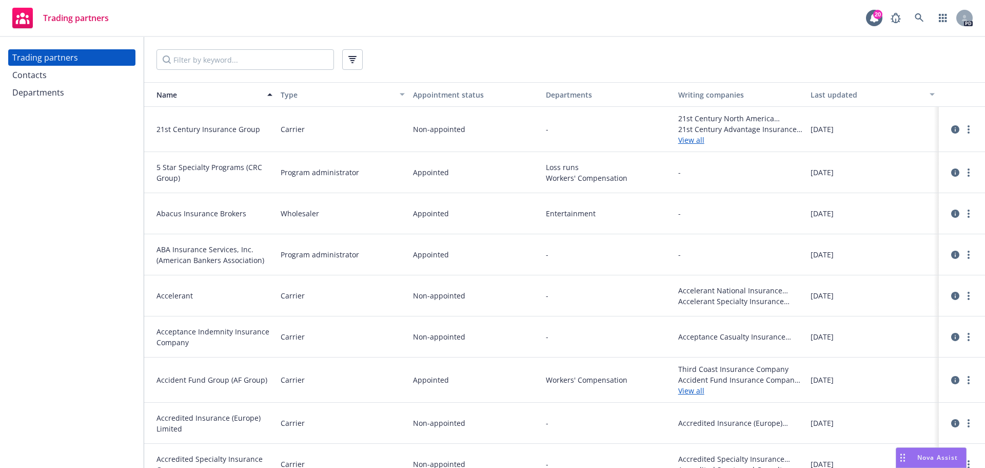 This screenshot has height=468, width=985. Describe the element at coordinates (741, 379) in the screenshot. I see `span: Accident Fund Insurance Company of America` at that location.